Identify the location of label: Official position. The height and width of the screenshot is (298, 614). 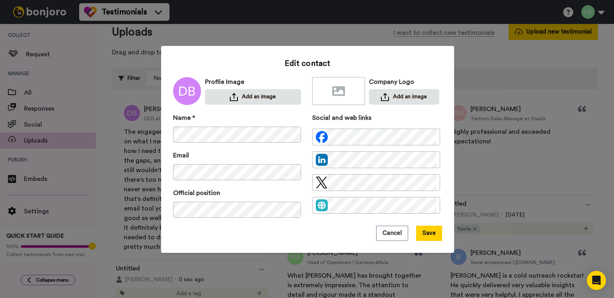
(197, 193).